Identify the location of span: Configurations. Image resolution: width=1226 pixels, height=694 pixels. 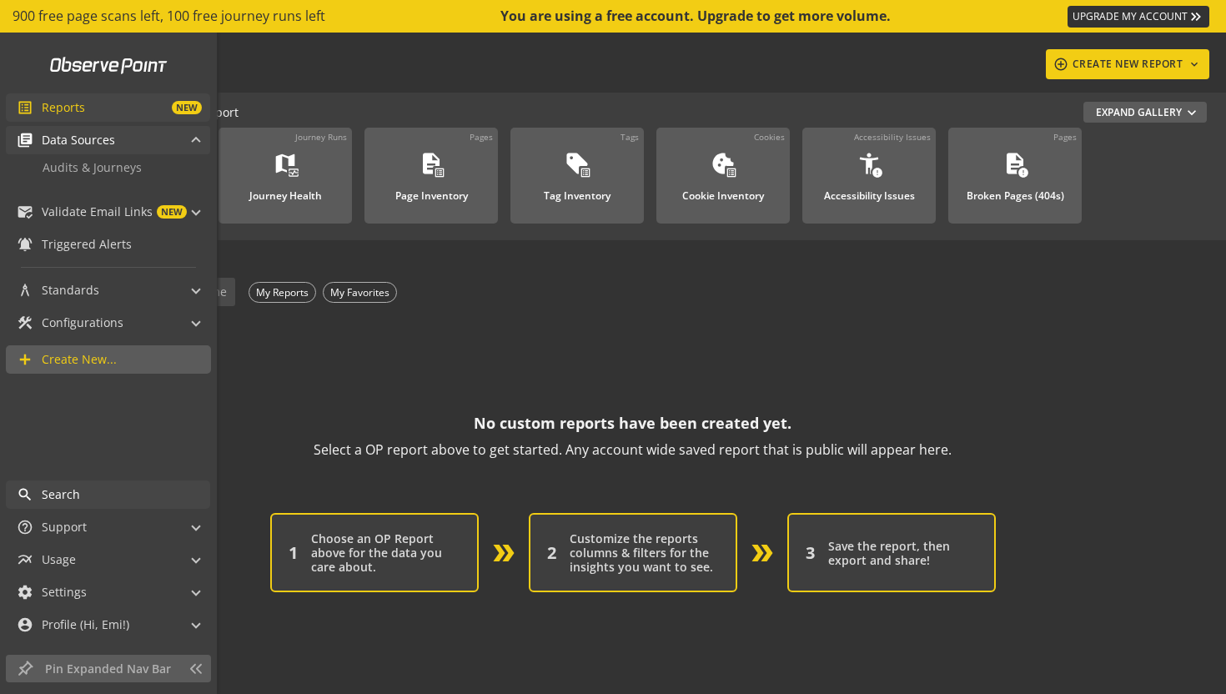
(83, 323).